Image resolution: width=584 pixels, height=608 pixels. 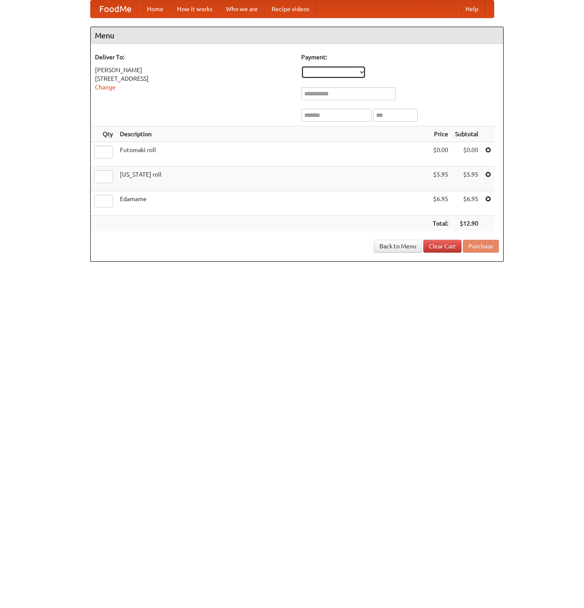 I want to click on a: Who we are, so click(x=242, y=9).